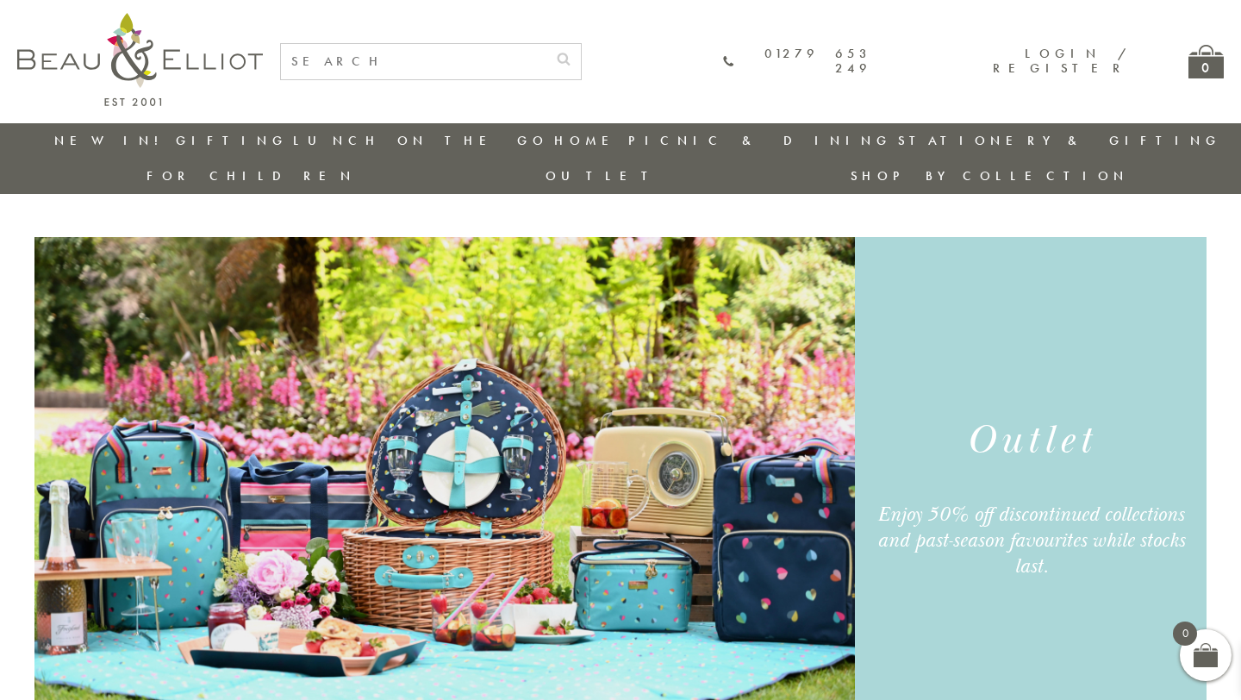 The image size is (1241, 700). What do you see at coordinates (232, 140) in the screenshot?
I see `a: Gifting` at bounding box center [232, 140].